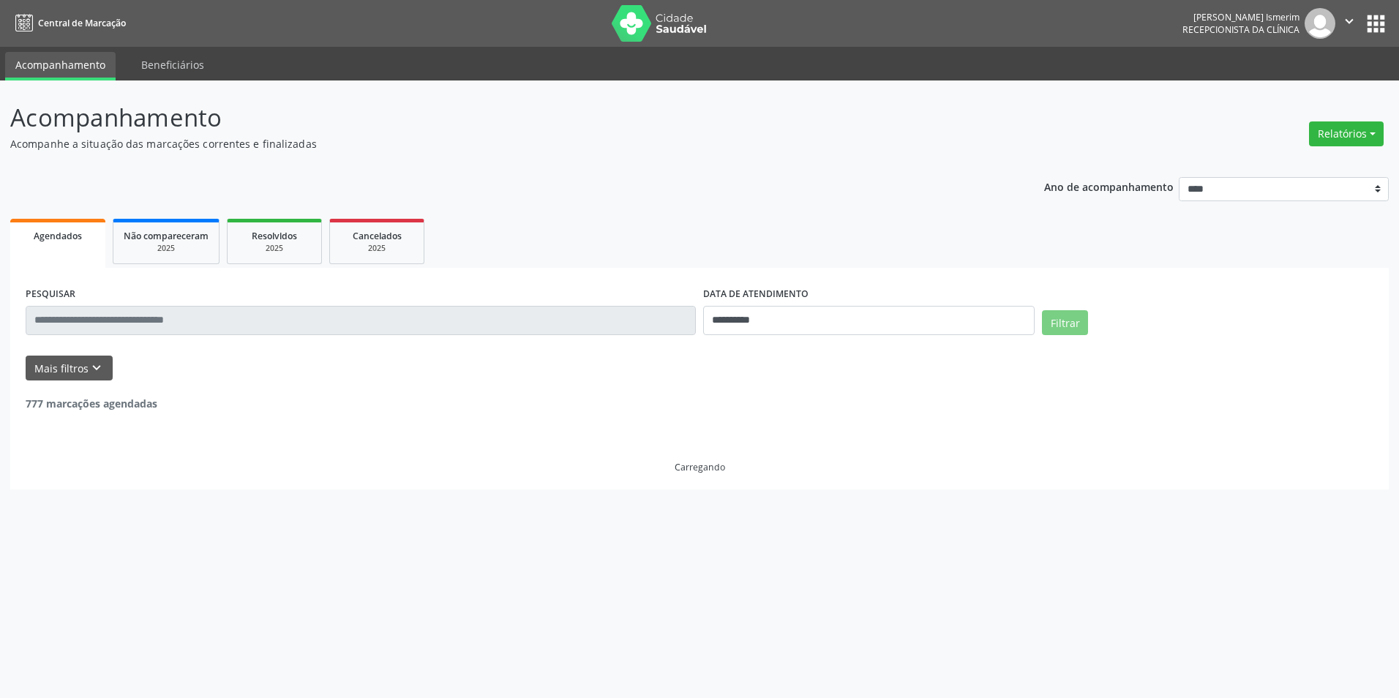 This screenshot has width=1399, height=698. Describe the element at coordinates (1108, 186) in the screenshot. I see `p: Ano de acompanhamento` at that location.